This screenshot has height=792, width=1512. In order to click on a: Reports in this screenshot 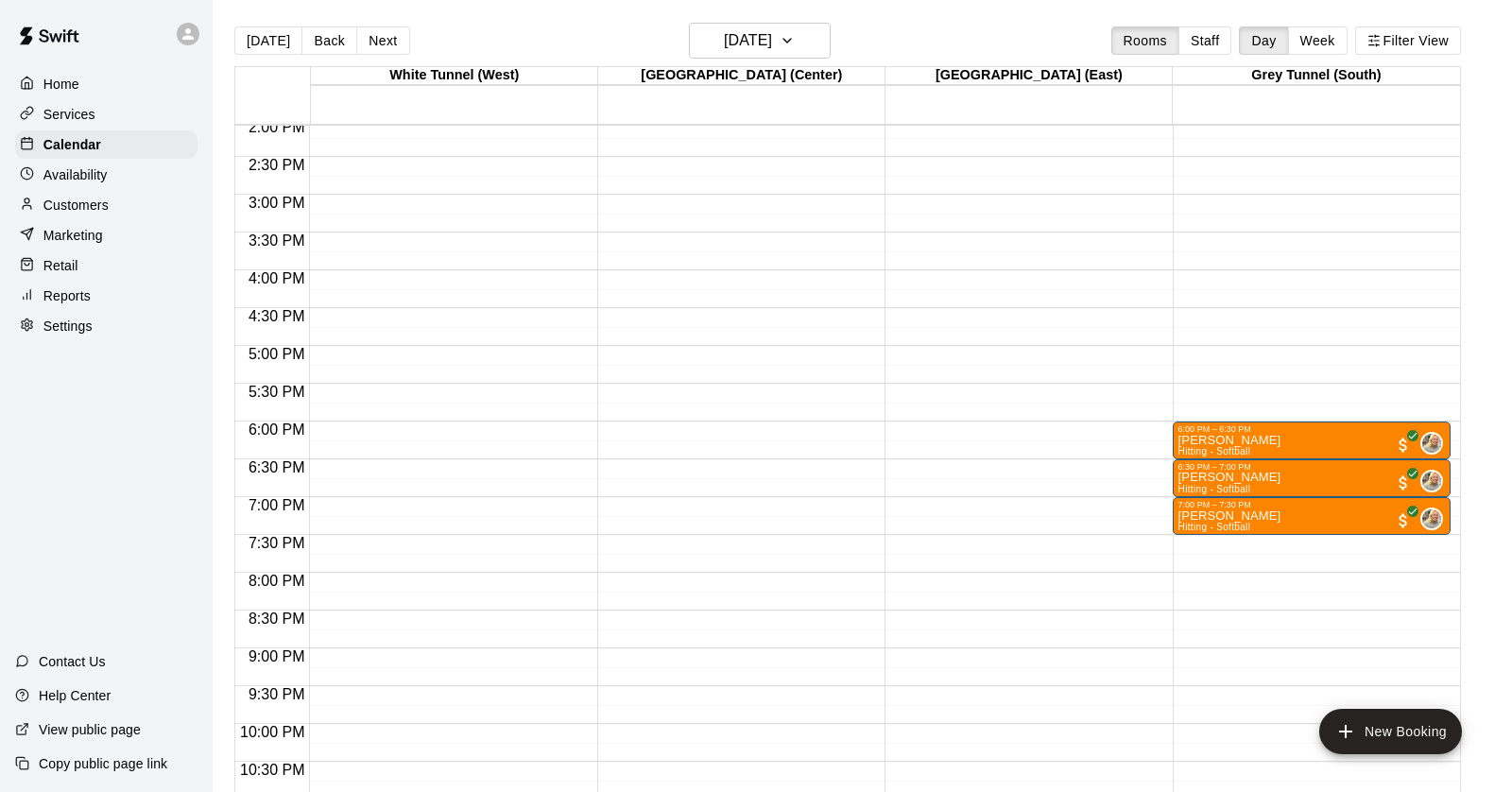, I will do `click(106, 296)`.